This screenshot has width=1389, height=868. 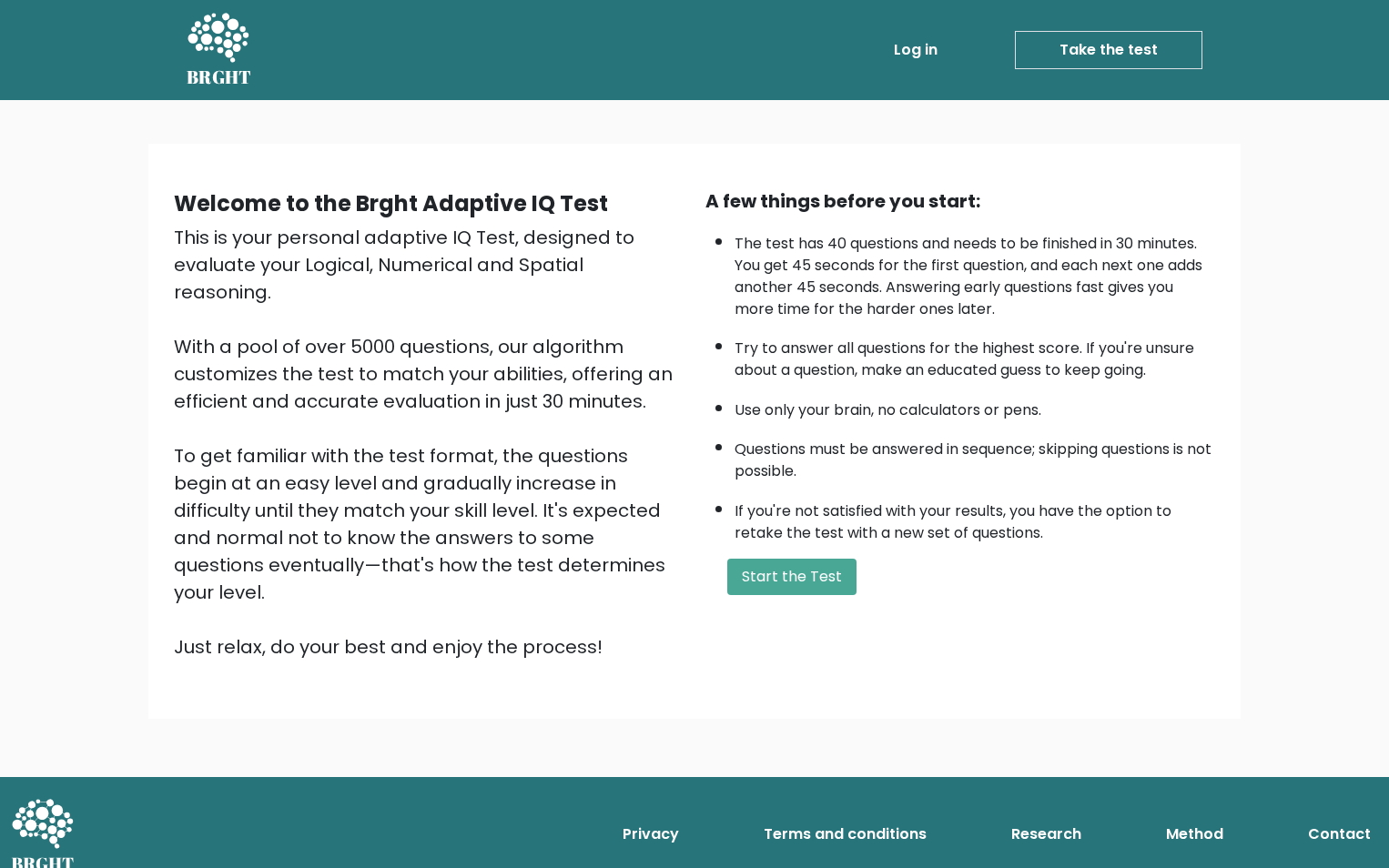 I want to click on a: Terms and conditions, so click(x=844, y=835).